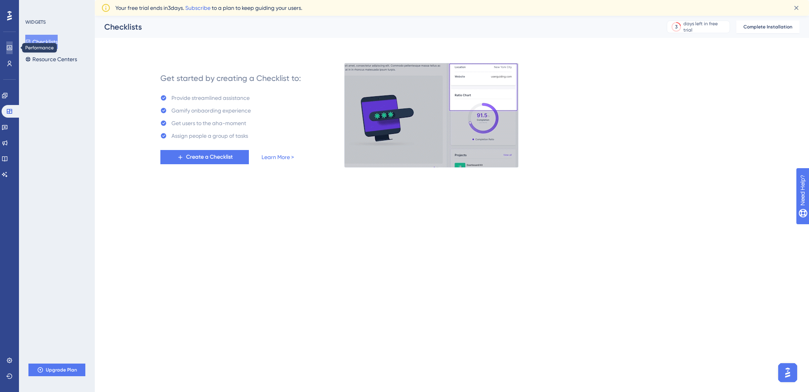 The height and width of the screenshot is (392, 809). Describe the element at coordinates (211, 111) in the screenshot. I see `div: Gamify onbaording experience` at that location.